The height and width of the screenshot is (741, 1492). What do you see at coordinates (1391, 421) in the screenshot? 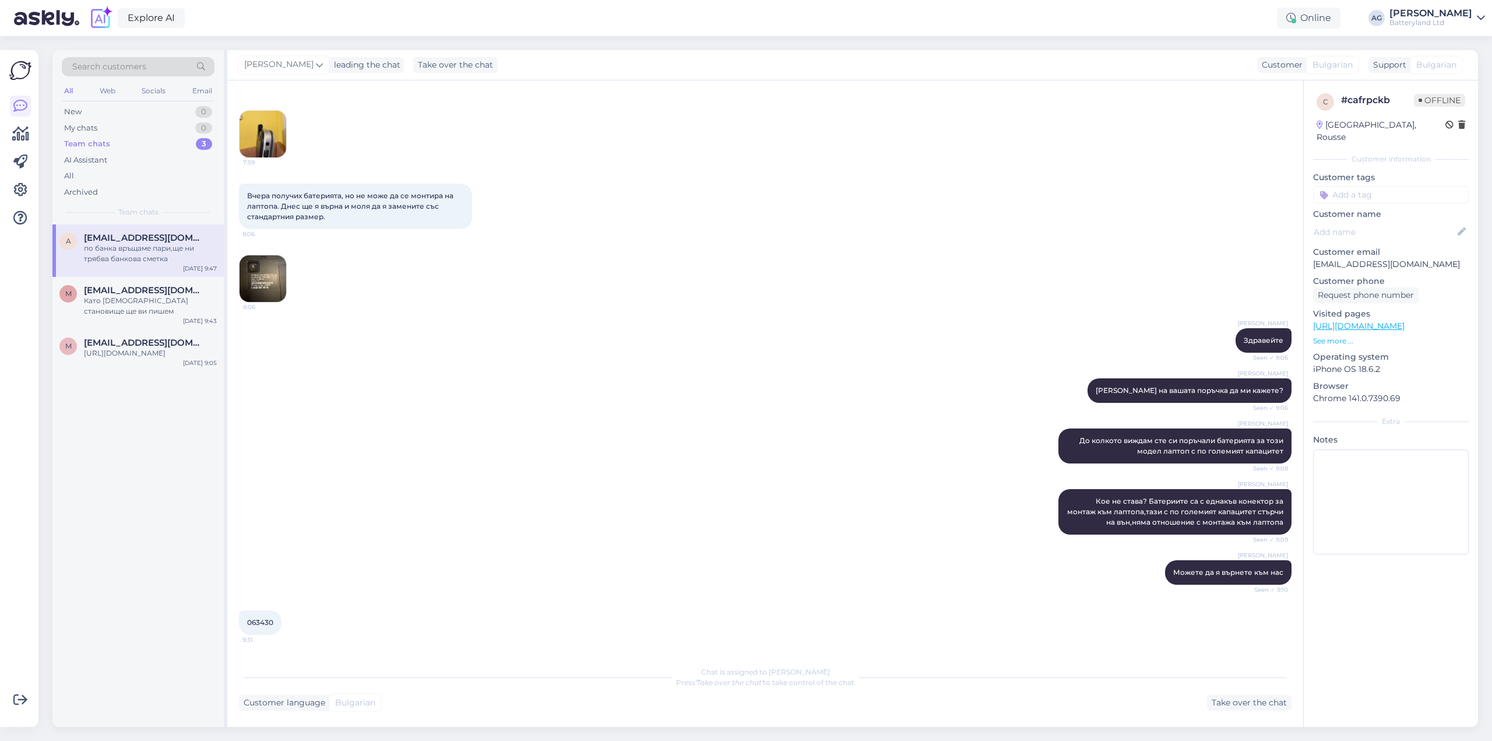
I see `div: Extra` at bounding box center [1391, 421].